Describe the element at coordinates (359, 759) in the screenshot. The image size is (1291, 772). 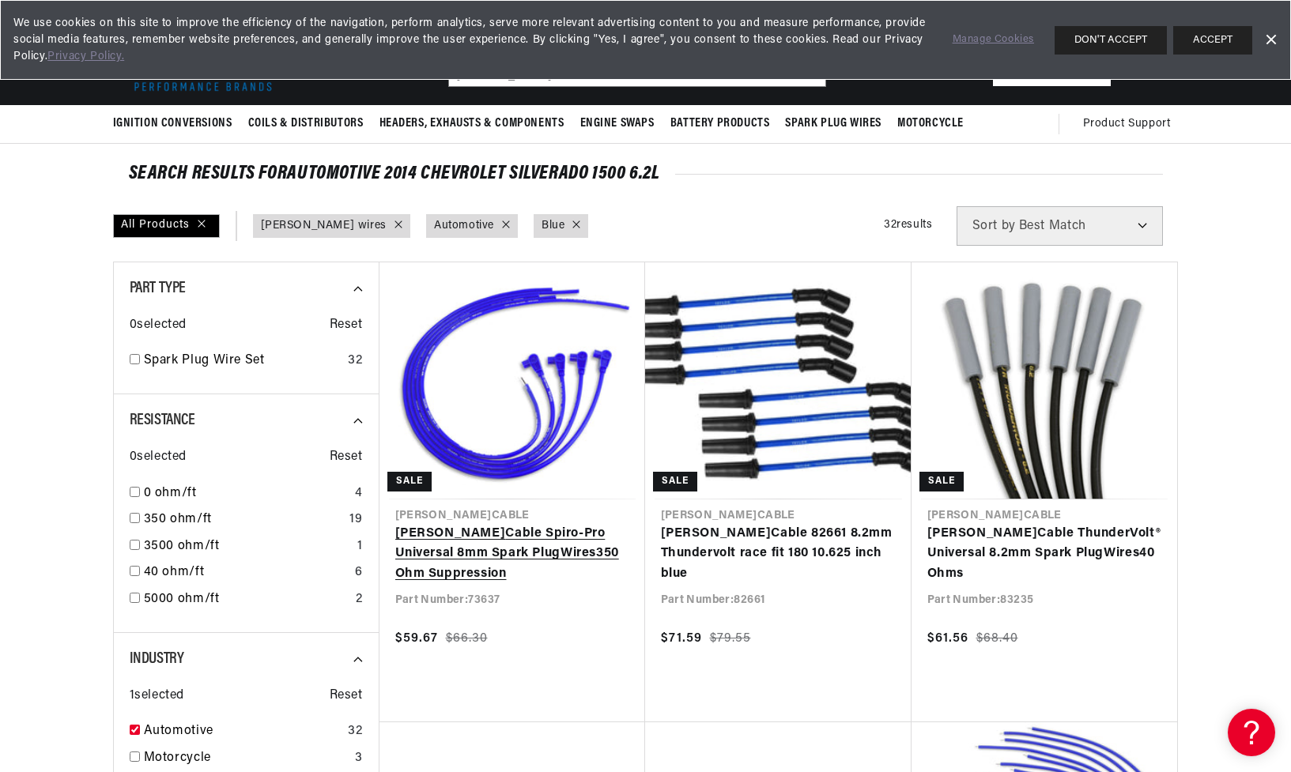
I see `div: 3` at that location.